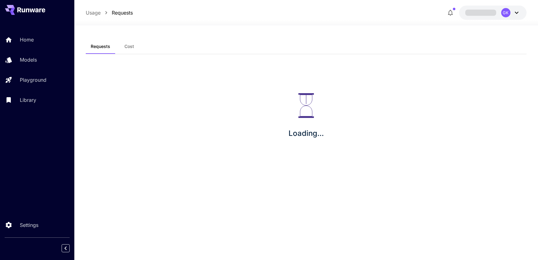 The height and width of the screenshot is (260, 538). What do you see at coordinates (122, 13) in the screenshot?
I see `a: Requests` at bounding box center [122, 13].